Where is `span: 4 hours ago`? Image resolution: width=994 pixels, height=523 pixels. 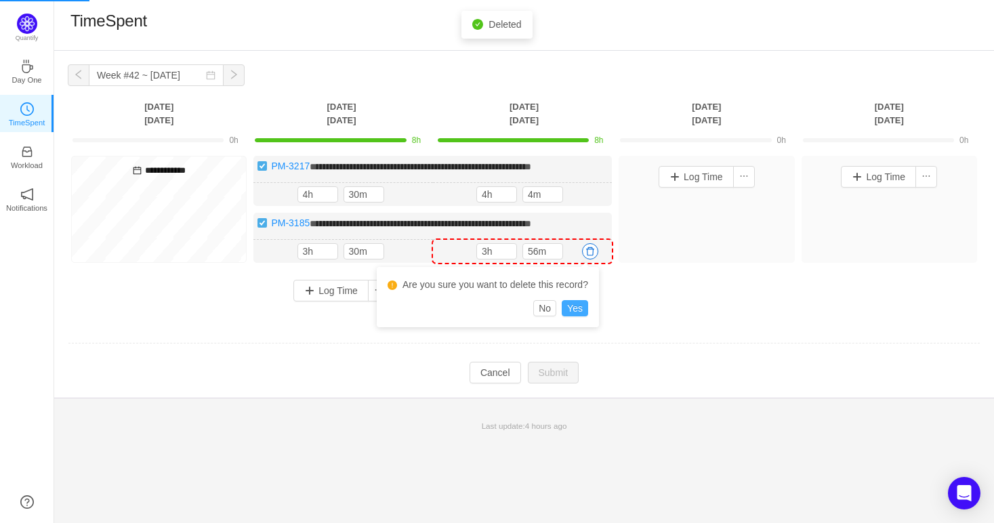
span: 4 hours ago is located at coordinates (546, 425).